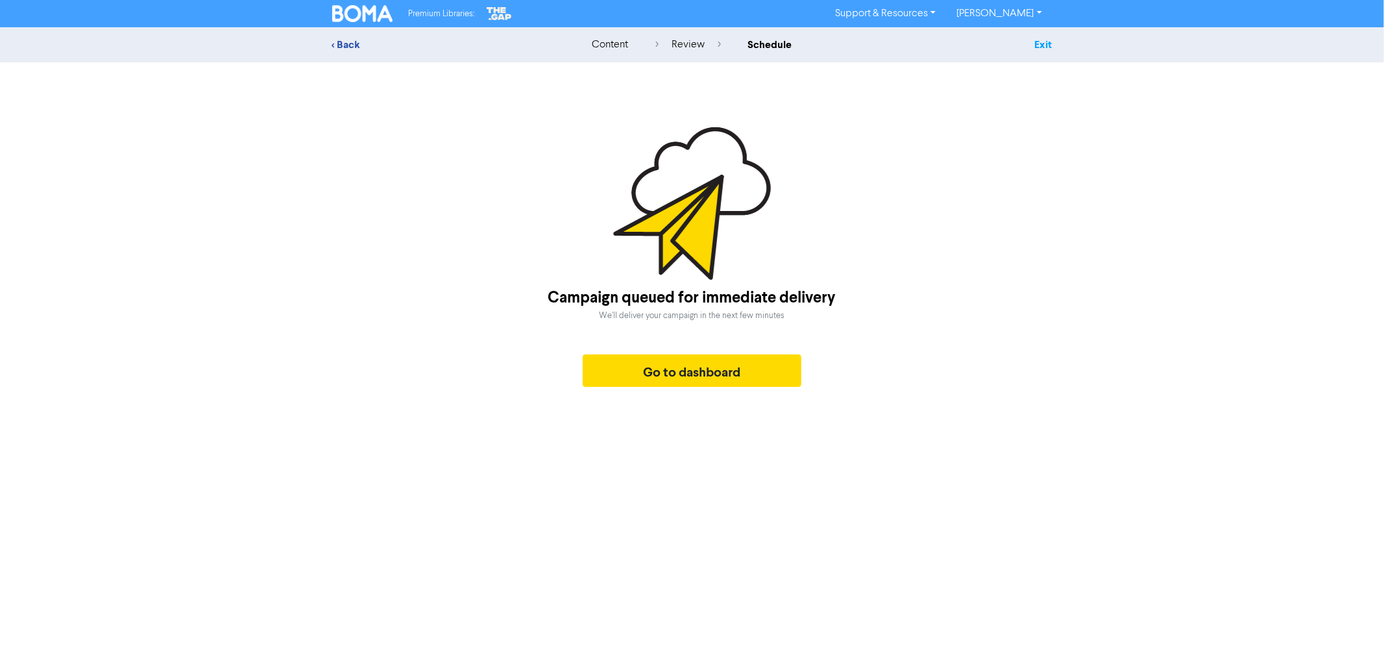 This screenshot has width=1384, height=657. What do you see at coordinates (446, 45) in the screenshot?
I see `div: < Back` at bounding box center [446, 45].